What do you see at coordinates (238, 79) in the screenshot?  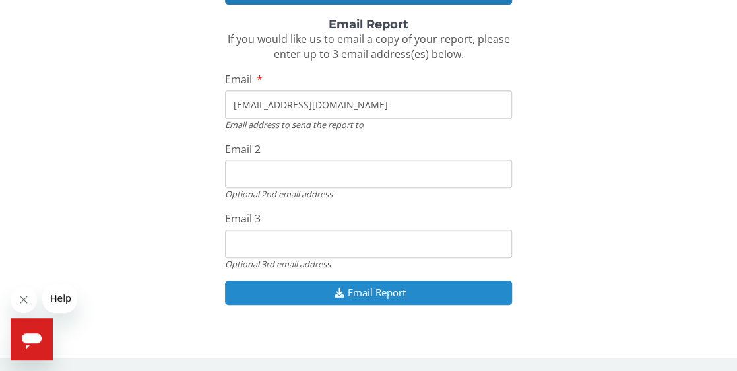 I see `span: Email` at bounding box center [238, 79].